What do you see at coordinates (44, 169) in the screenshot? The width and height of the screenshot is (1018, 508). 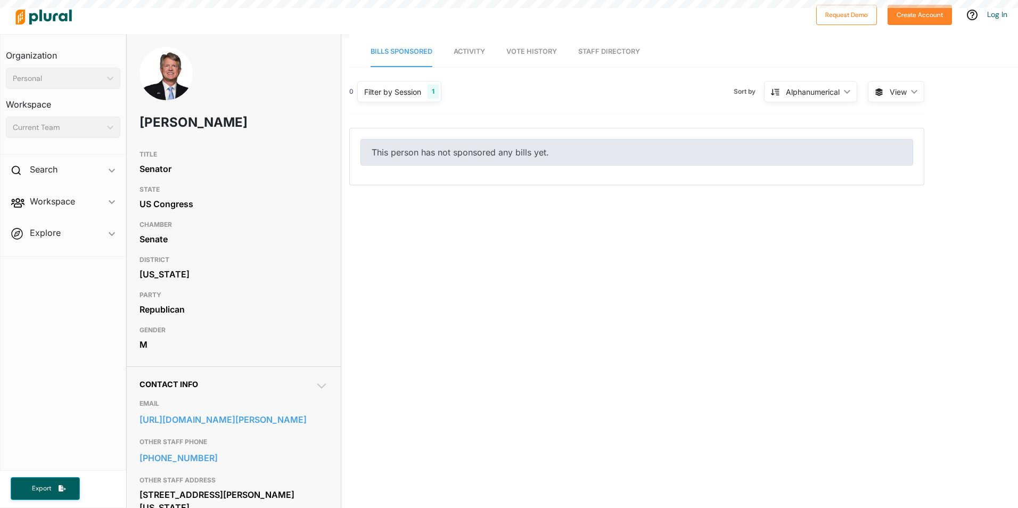 I see `h2: Search` at bounding box center [44, 169].